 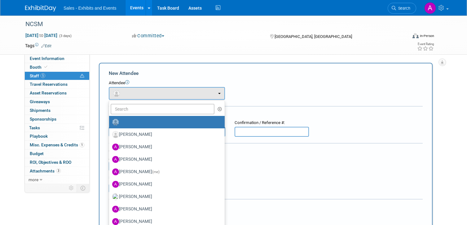 What do you see at coordinates (57, 145) in the screenshot?
I see `span: Misc. Expenses & Credits` at bounding box center [57, 145].